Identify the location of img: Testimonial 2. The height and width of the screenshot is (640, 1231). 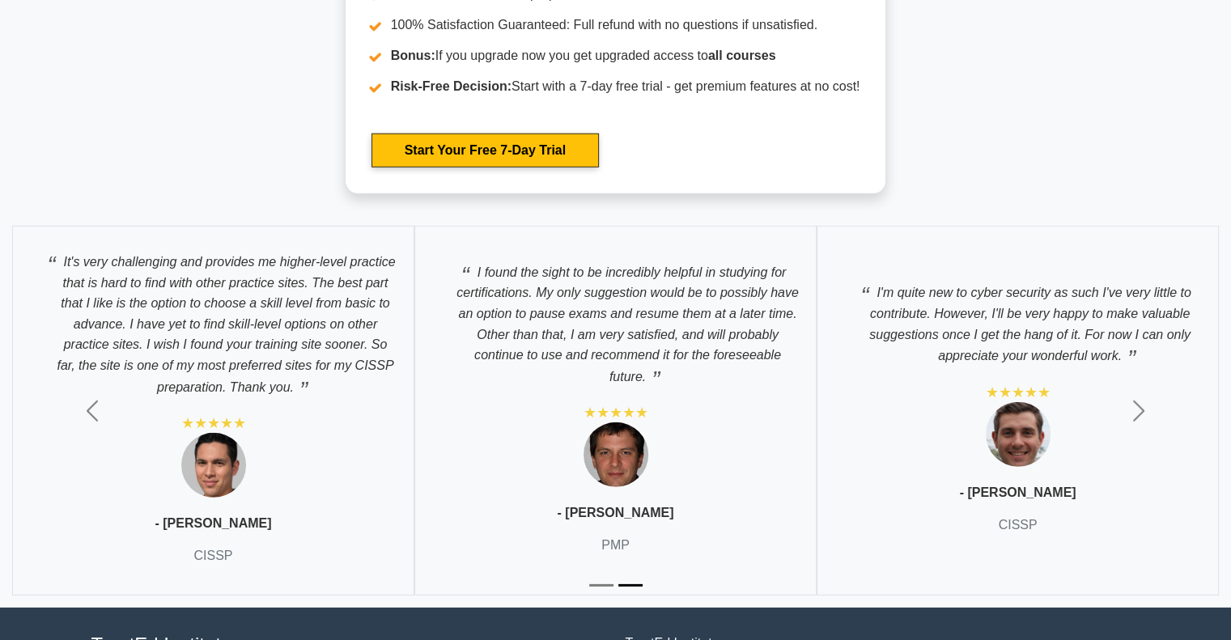
(616, 455).